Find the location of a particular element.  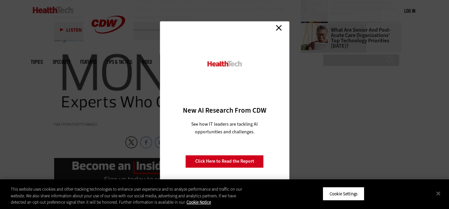

img: HealthTech_0.png is located at coordinates (224, 64).